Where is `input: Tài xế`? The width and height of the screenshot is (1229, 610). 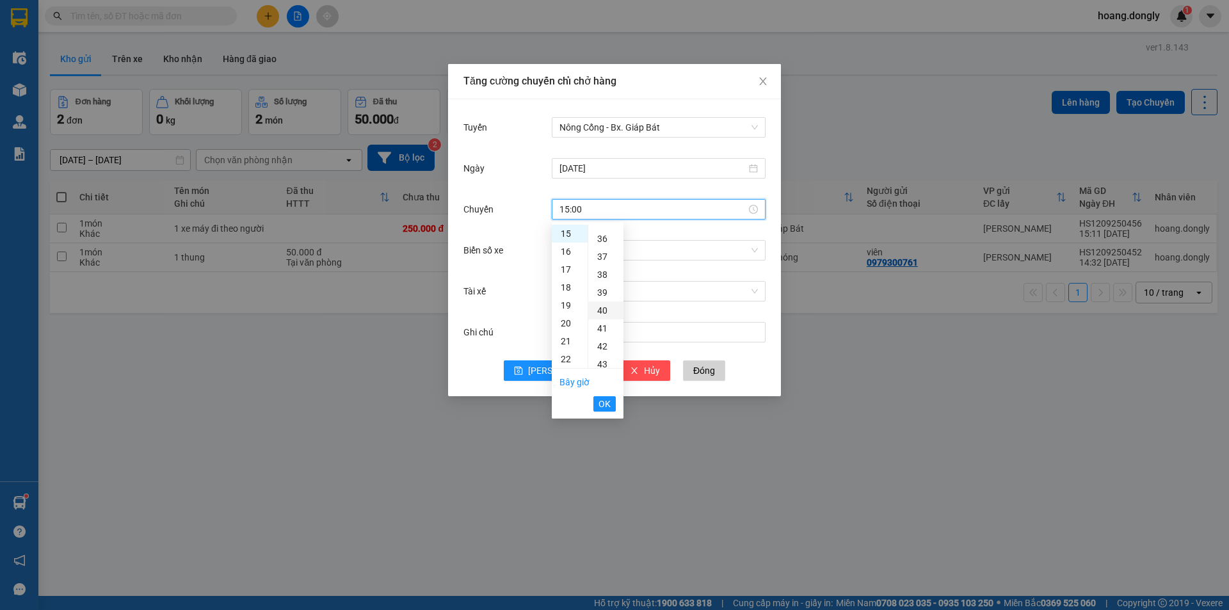
input: Tài xế is located at coordinates (654, 291).